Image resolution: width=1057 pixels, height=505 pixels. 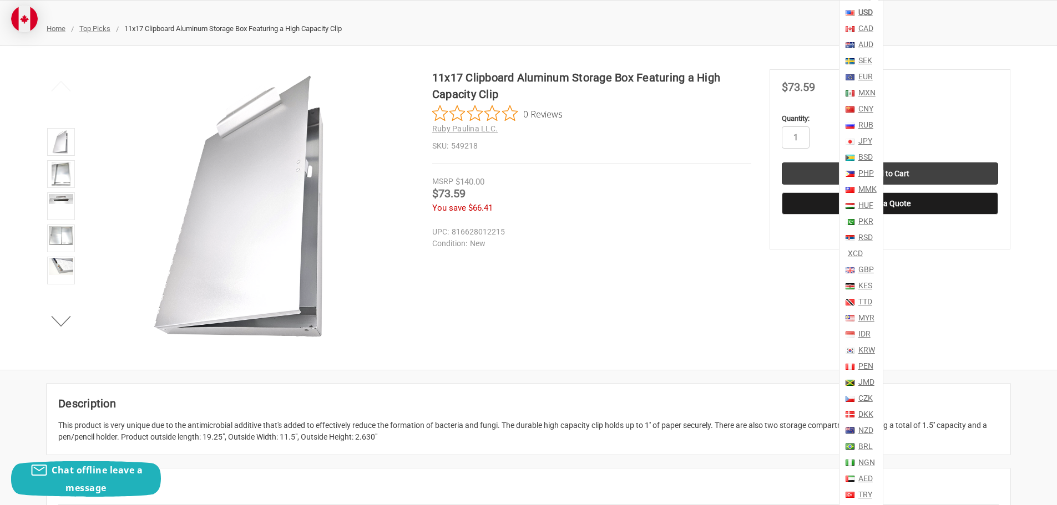 I want to click on a: CZK, so click(x=864, y=398).